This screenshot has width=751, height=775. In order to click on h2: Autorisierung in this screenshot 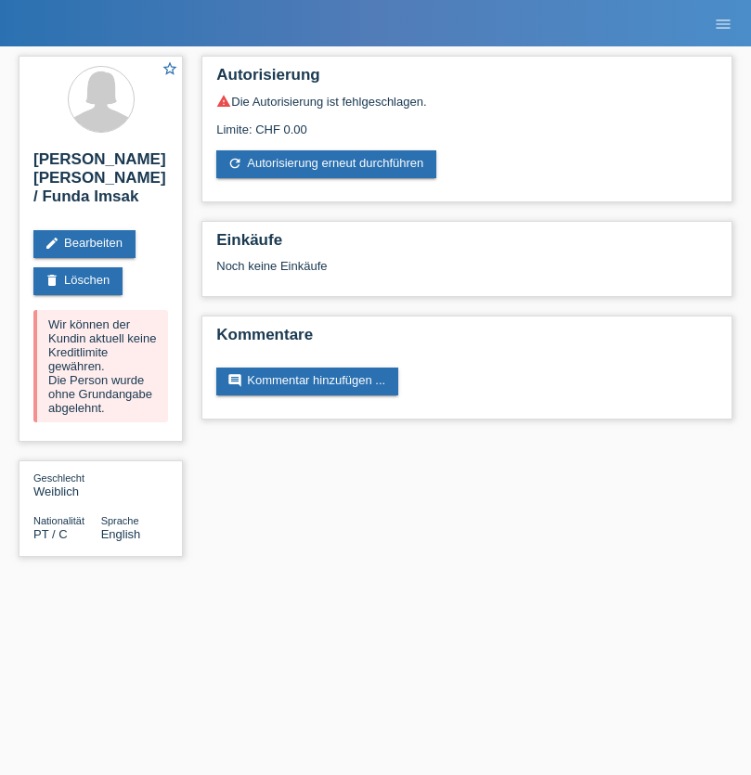, I will do `click(467, 80)`.